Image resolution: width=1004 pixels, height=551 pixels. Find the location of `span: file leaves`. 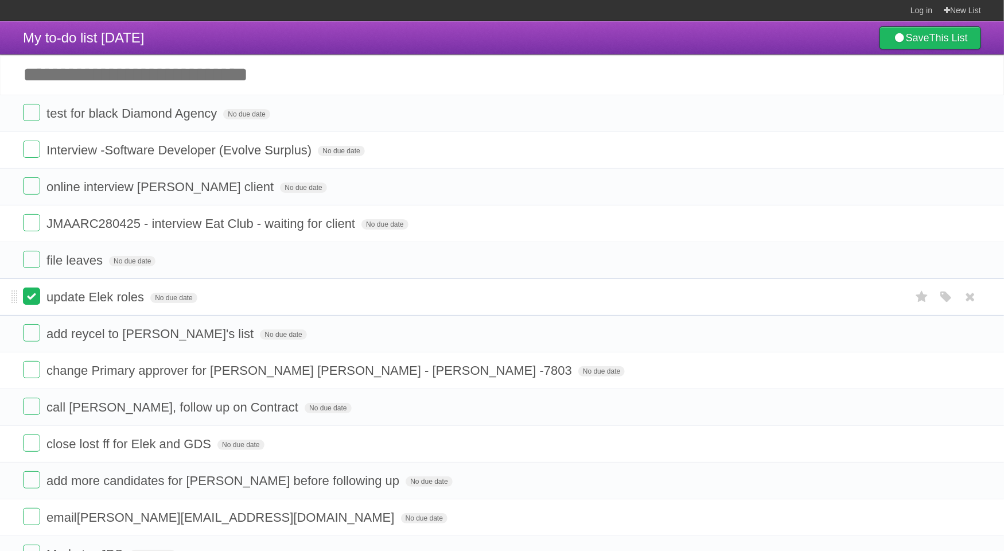

span: file leaves is located at coordinates (76, 260).